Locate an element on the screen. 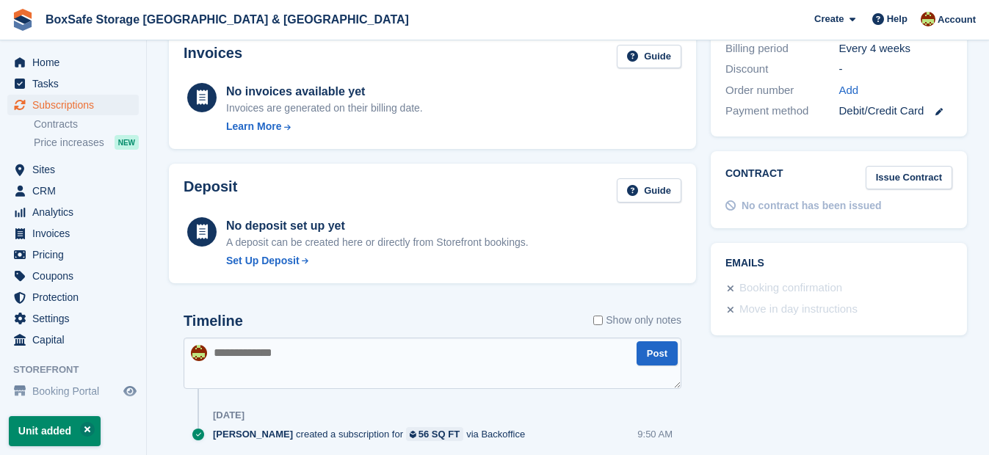 This screenshot has width=989, height=455. img: stora-icon-8386f47178a22dfd0bd8f6a31ec36ba5ce8667c1dd55bd0f319d3a0aa187defe.svg is located at coordinates (23, 20).